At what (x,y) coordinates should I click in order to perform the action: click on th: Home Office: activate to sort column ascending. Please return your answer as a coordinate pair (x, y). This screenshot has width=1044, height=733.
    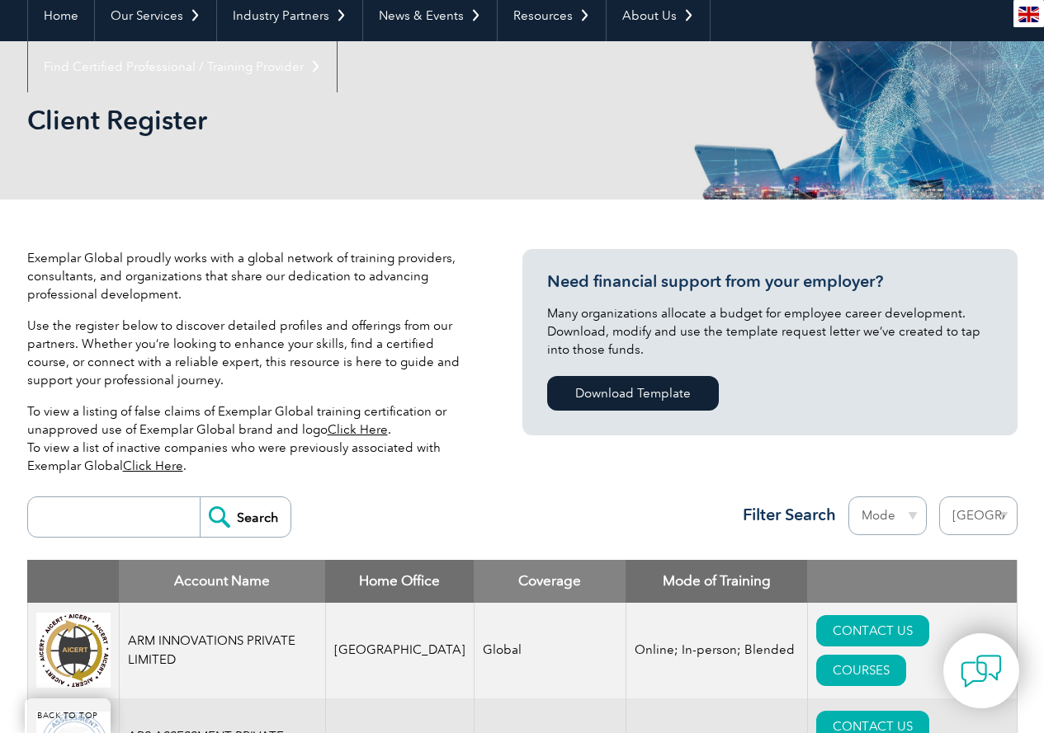
    Looking at the image, I should click on (399, 582).